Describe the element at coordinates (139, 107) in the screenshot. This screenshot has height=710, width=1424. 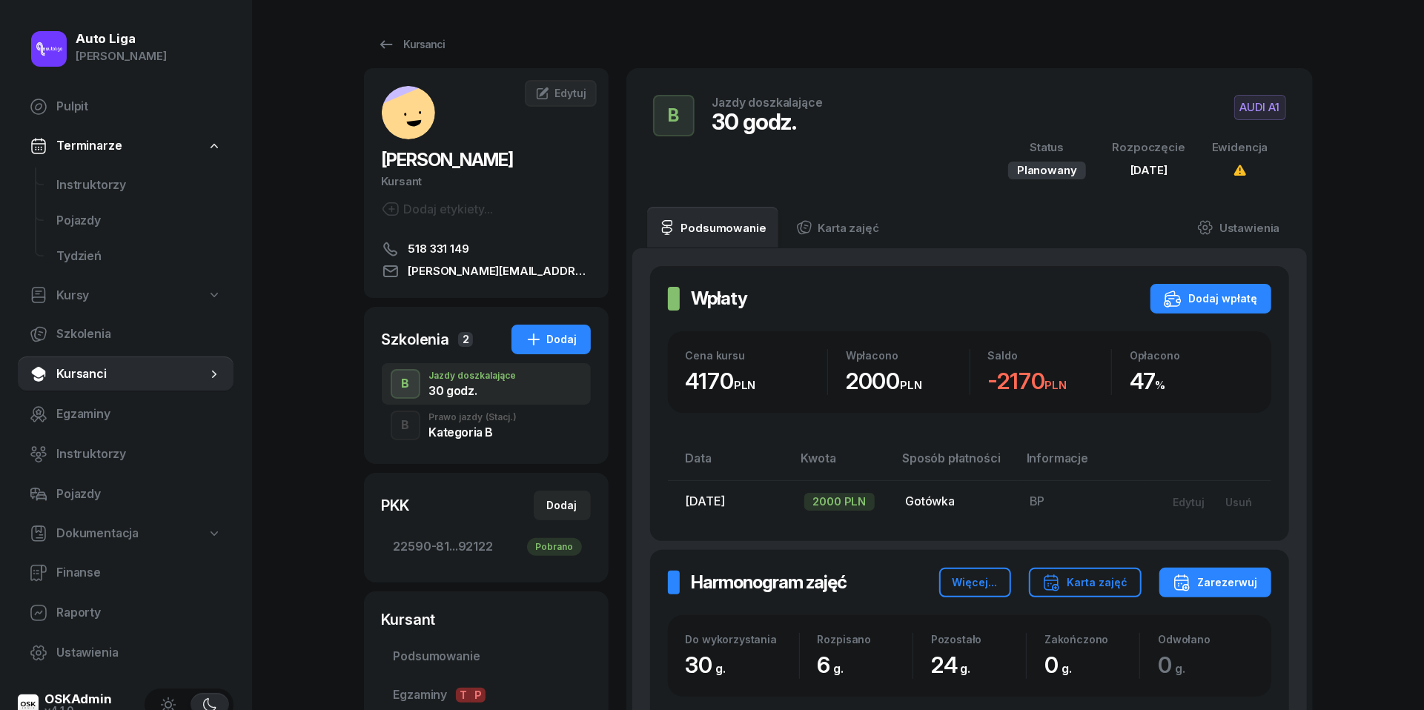
I see `span: Pulpit` at that location.